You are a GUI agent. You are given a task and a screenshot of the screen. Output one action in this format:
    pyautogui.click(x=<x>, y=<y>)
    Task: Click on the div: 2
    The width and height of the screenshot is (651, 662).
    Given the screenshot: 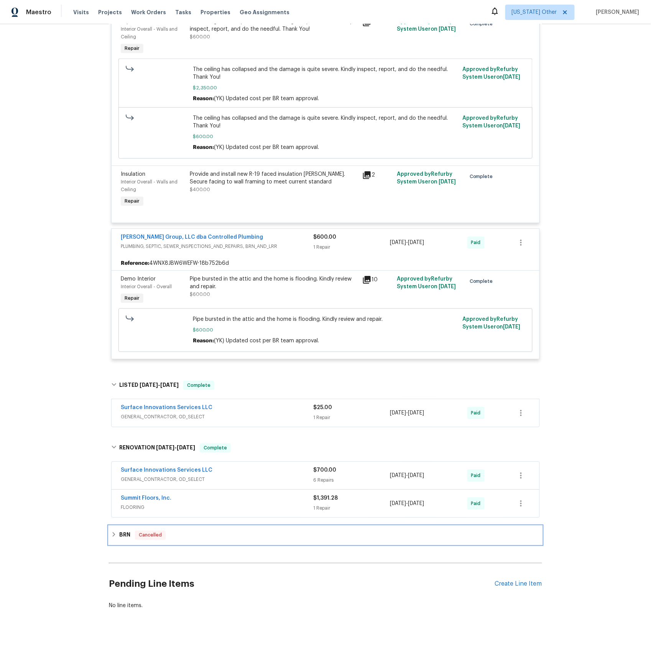 What is the action you would take?
    pyautogui.click(x=377, y=175)
    